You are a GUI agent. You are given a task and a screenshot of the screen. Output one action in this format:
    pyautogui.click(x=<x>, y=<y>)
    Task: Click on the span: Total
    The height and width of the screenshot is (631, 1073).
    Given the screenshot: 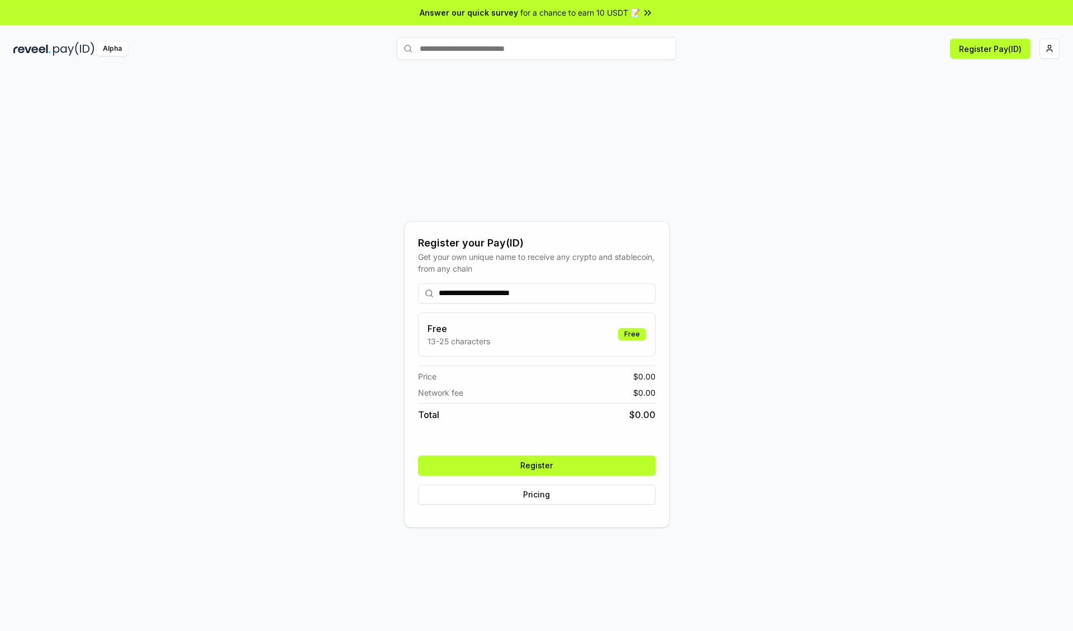 What is the action you would take?
    pyautogui.click(x=429, y=415)
    